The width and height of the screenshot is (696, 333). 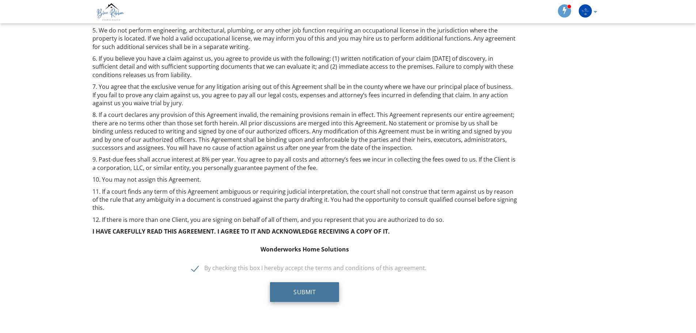 What do you see at coordinates (305, 249) in the screenshot?
I see `strong: Wonderworks Home Solutions` at bounding box center [305, 249].